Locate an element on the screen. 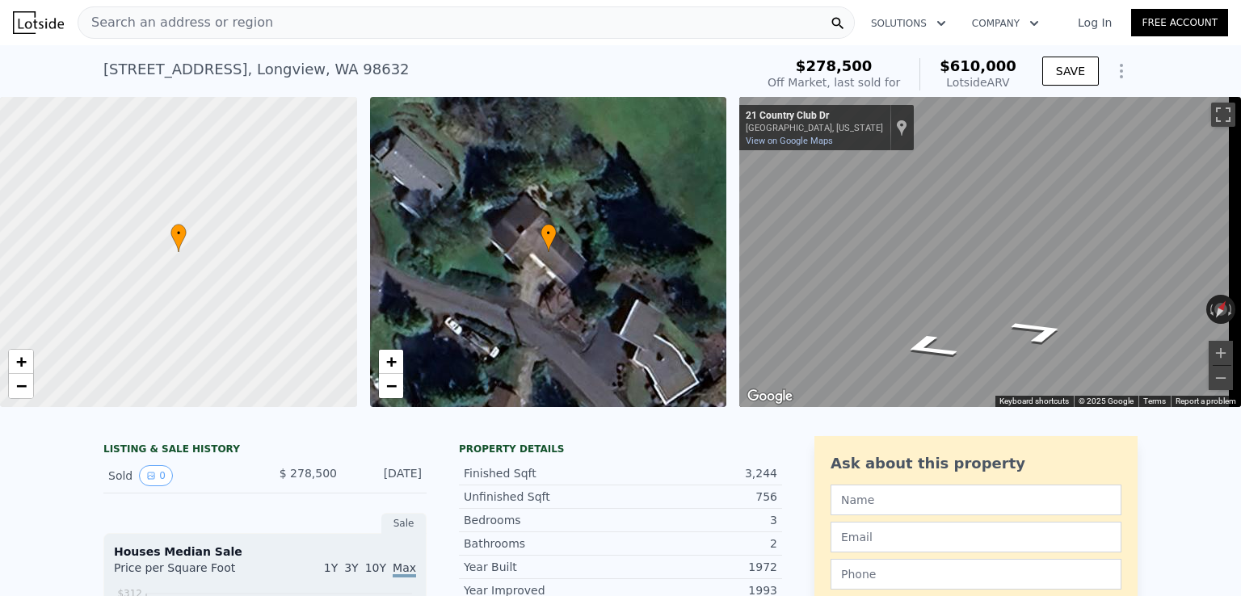 The width and height of the screenshot is (1241, 596). button: Show Options is located at coordinates (1122, 71).